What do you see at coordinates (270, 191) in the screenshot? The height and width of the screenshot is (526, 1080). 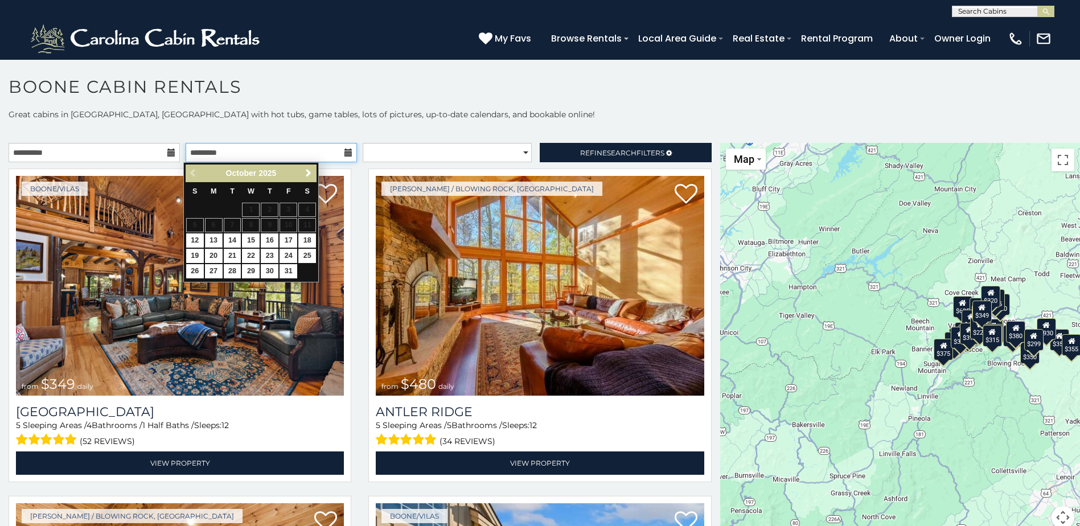 I see `span: Thursday` at bounding box center [270, 191].